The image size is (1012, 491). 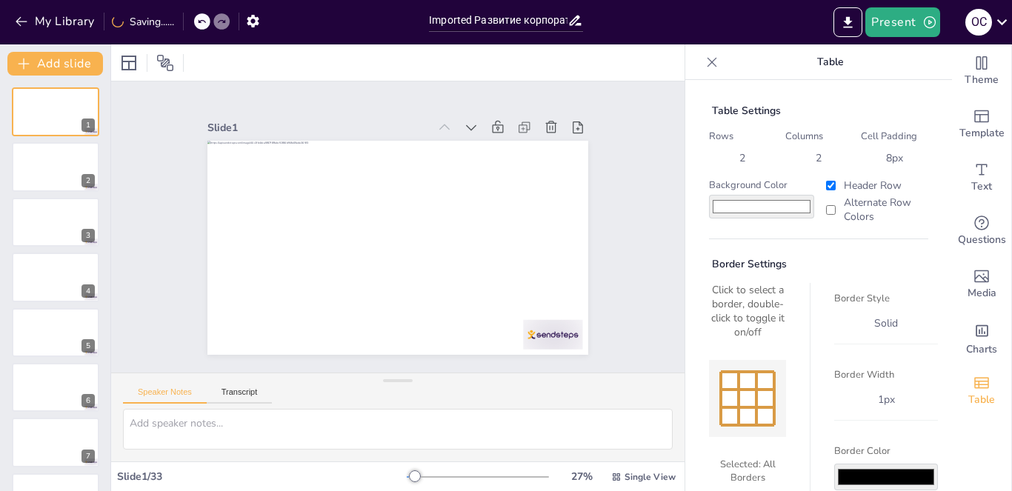 What do you see at coordinates (886, 299) in the screenshot?
I see `label: Border Style` at bounding box center [886, 299].